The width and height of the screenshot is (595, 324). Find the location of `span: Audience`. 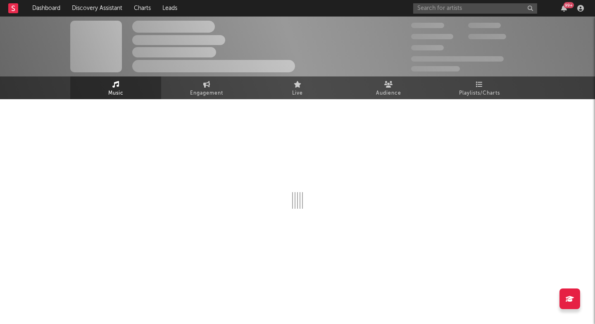

span: Audience is located at coordinates (389, 93).